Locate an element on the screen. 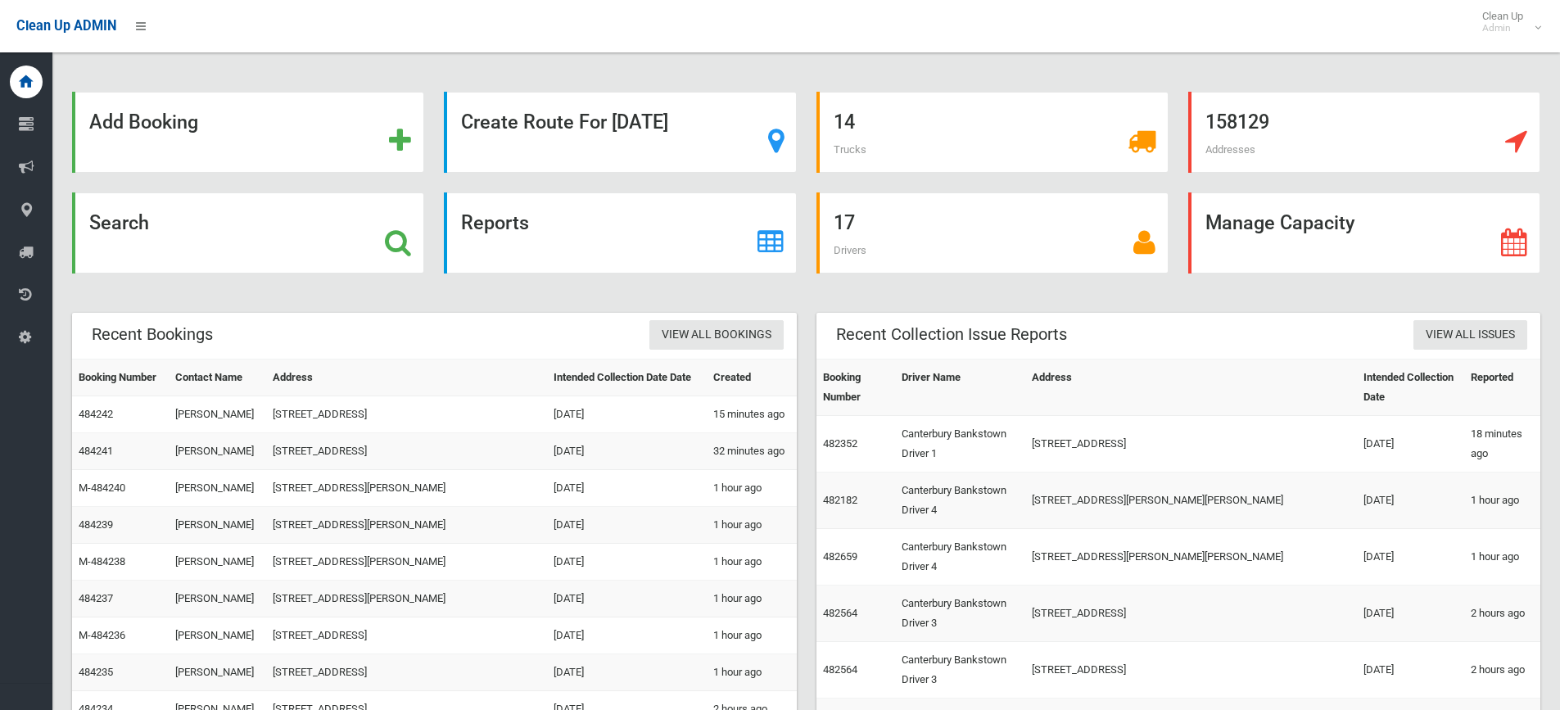  a: M-484238 is located at coordinates (102, 561).